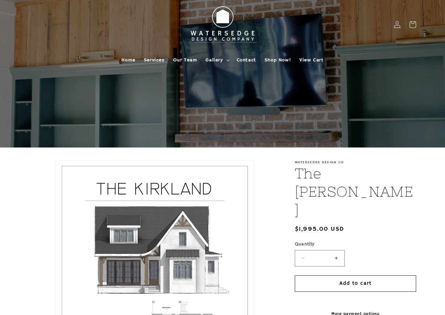 This screenshot has height=315, width=445. I want to click on span: Home, so click(128, 60).